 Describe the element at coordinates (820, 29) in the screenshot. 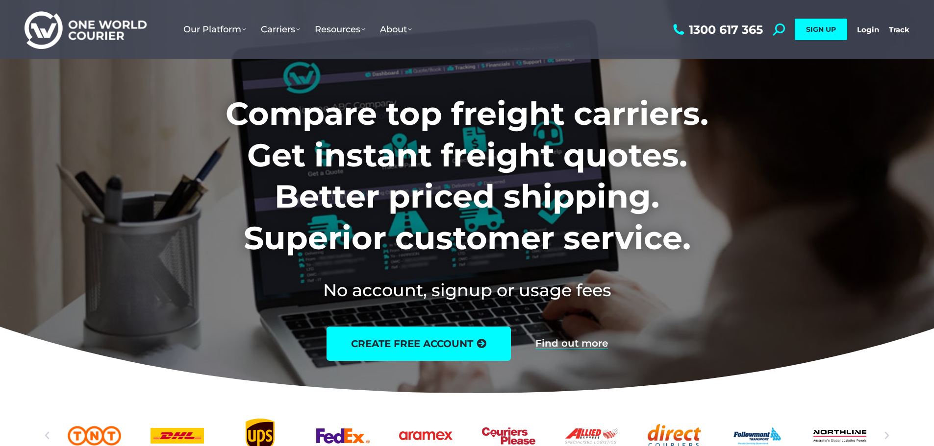

I see `span: SIGN UP` at that location.